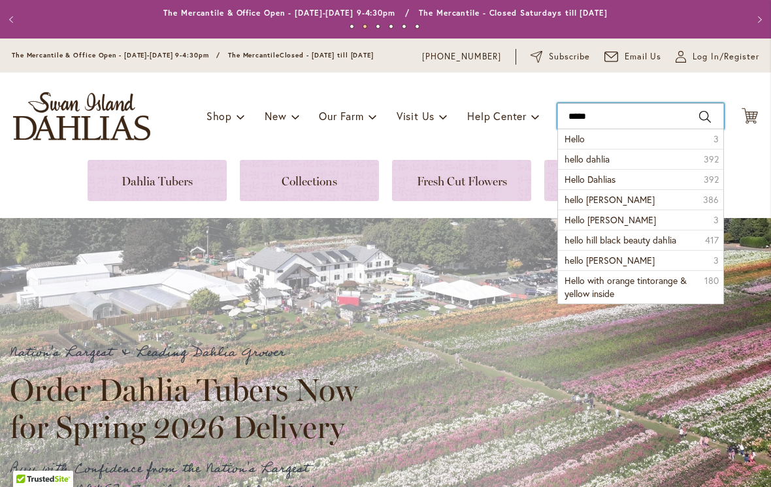 The width and height of the screenshot is (771, 487). What do you see at coordinates (574, 138) in the screenshot?
I see `span: Hello` at bounding box center [574, 138].